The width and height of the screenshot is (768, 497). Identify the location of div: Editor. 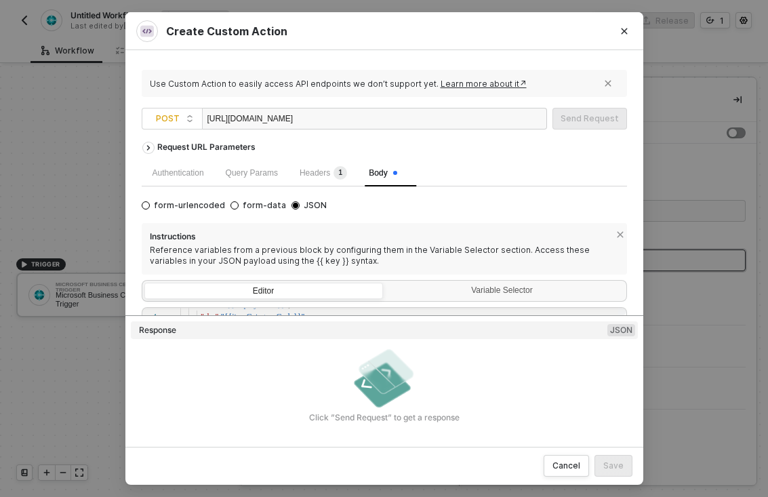
(264, 293).